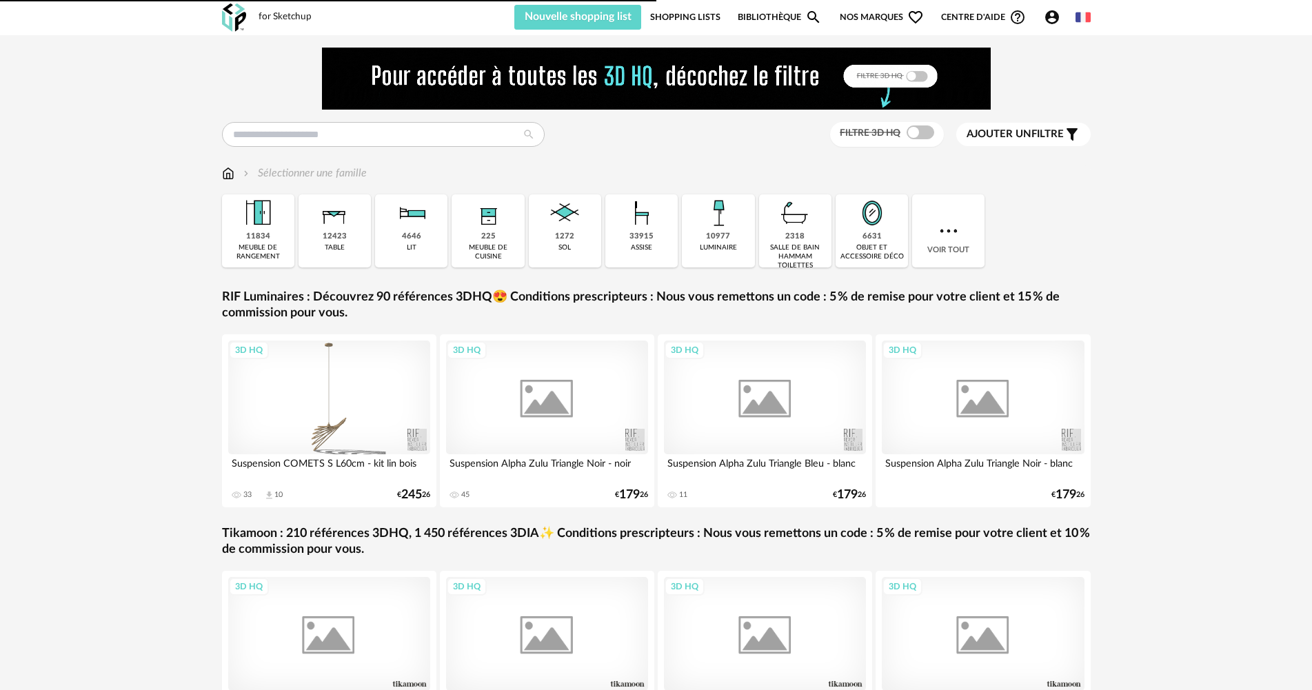 The width and height of the screenshot is (1312, 690). Describe the element at coordinates (334, 237) in the screenshot. I see `div: 12423` at that location.